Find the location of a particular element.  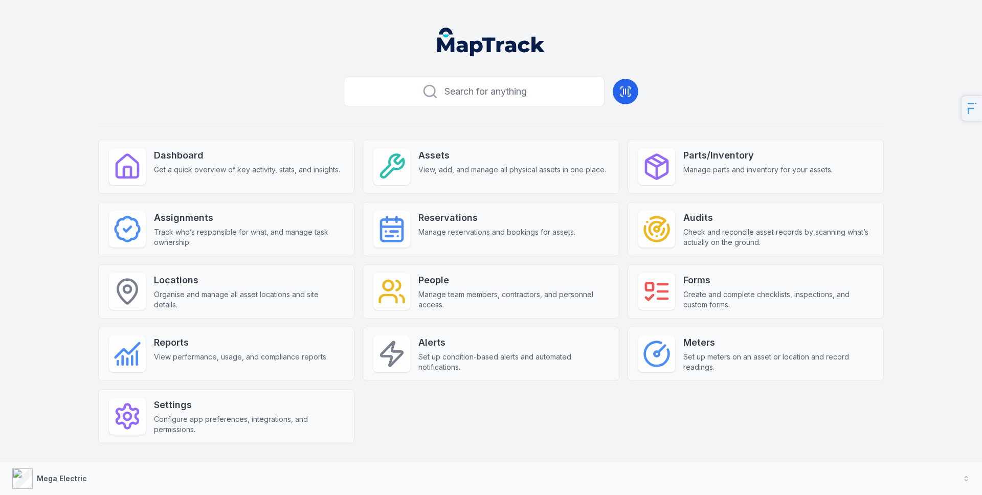

strong: Forms is located at coordinates (778, 280).